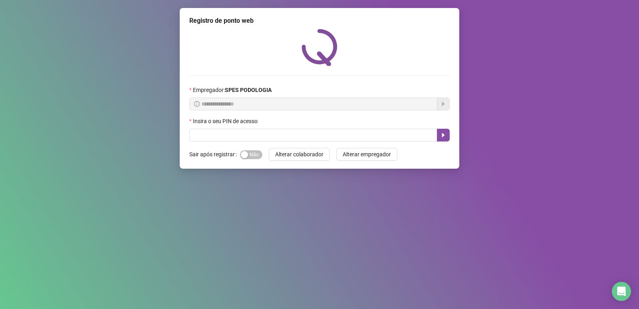 The width and height of the screenshot is (639, 309). Describe the element at coordinates (299, 154) in the screenshot. I see `button: Alterar colaborador` at that location.